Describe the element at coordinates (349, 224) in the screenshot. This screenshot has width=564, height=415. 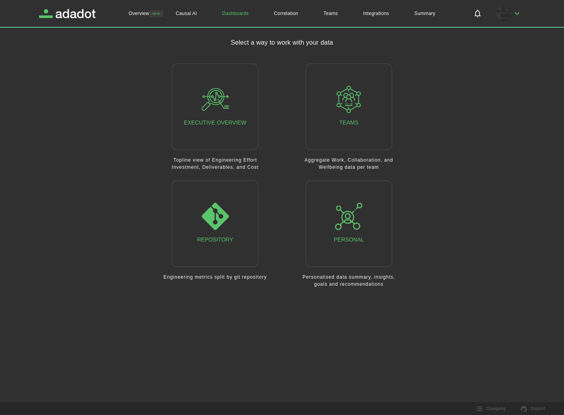
I see `button: Personal` at that location.